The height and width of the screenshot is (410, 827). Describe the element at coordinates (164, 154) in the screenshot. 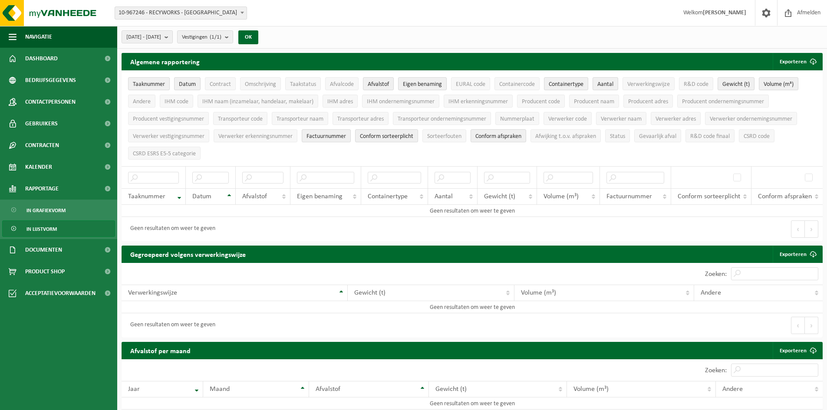

I see `span: CSRD ESRS E5-5 categorie` at that location.